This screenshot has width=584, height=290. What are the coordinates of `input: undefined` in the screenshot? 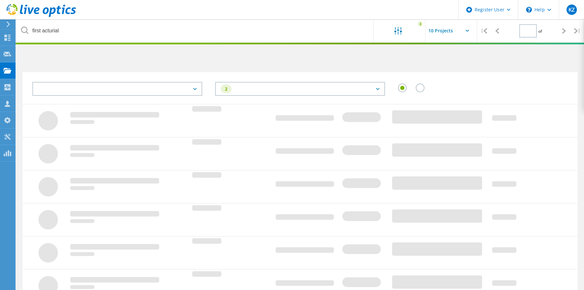 It's located at (195, 31).